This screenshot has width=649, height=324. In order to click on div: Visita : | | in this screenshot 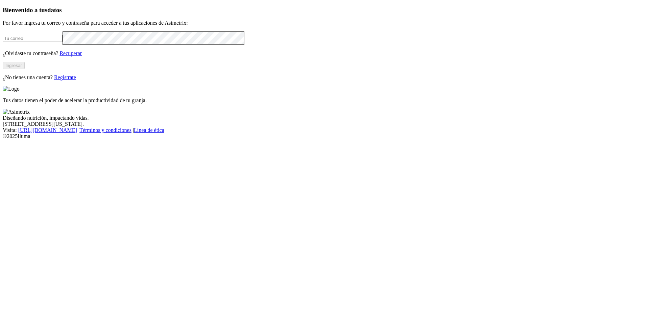, I will do `click(324, 130)`.